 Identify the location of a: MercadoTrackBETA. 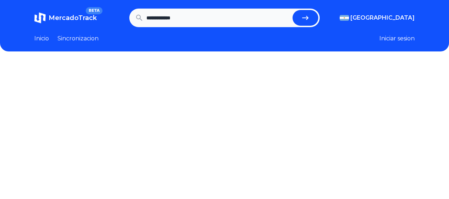
(65, 18).